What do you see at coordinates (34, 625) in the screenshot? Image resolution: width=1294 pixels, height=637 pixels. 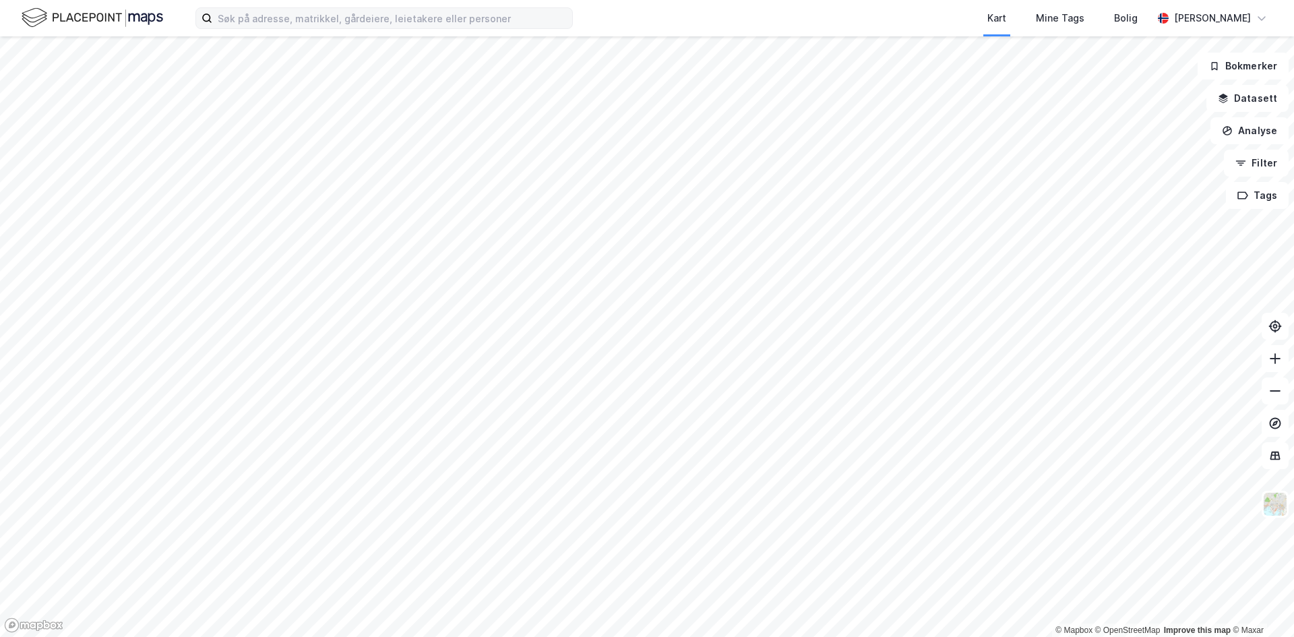 I see `a: Mapbox homepage` at bounding box center [34, 625].